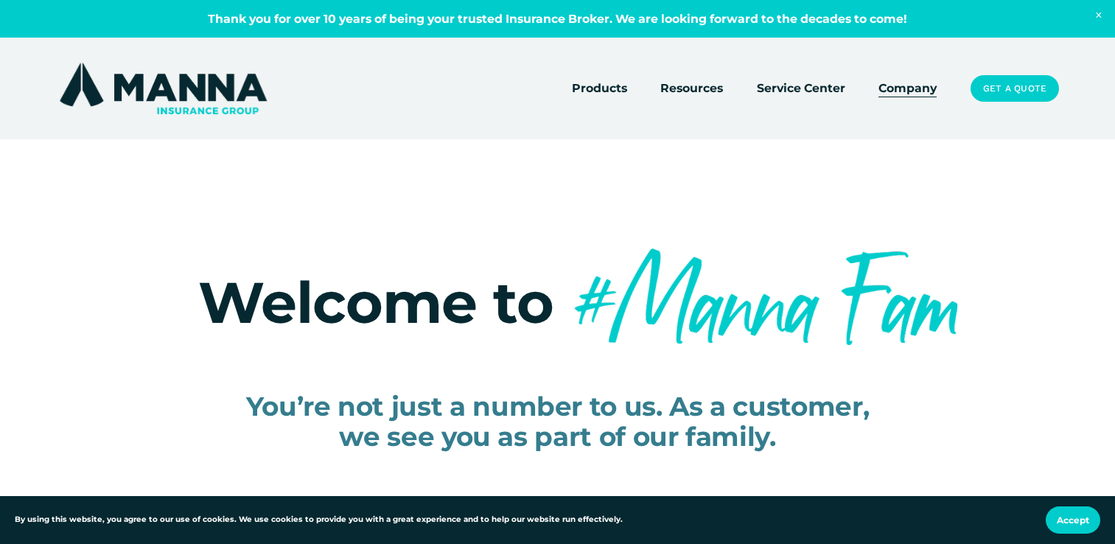 This screenshot has width=1115, height=544. What do you see at coordinates (1073, 520) in the screenshot?
I see `span: Accept` at bounding box center [1073, 520].